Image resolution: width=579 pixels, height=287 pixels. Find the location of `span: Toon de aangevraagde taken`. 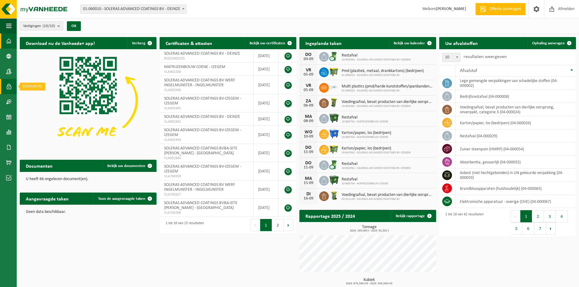

span: Toon de aangevraagde taken is located at coordinates (122, 199).